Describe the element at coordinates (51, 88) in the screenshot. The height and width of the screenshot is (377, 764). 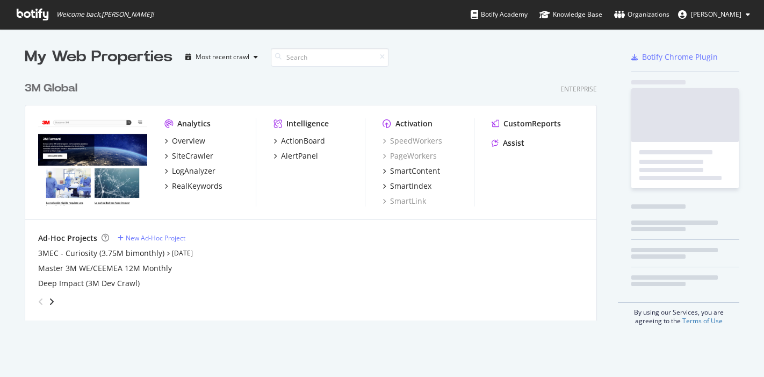
I see `div: 3M Global` at that location.